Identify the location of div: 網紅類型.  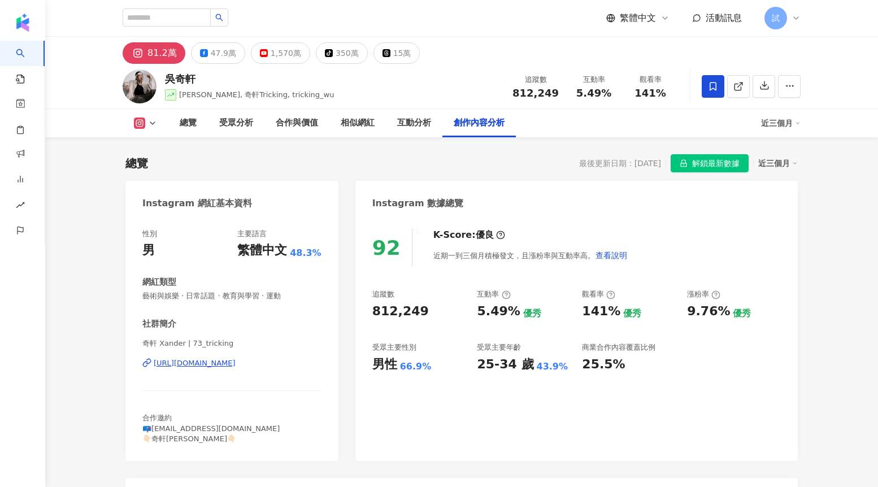
(159, 282).